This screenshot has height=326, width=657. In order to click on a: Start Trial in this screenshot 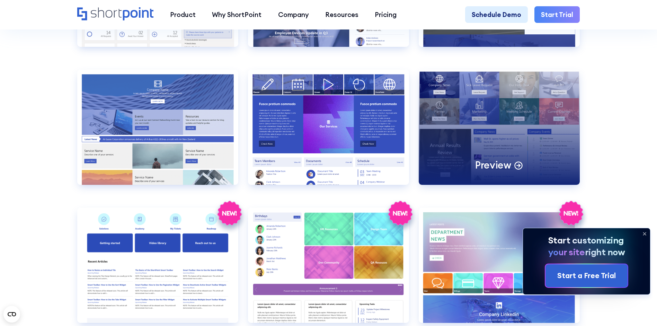, I will do `click(557, 14)`.